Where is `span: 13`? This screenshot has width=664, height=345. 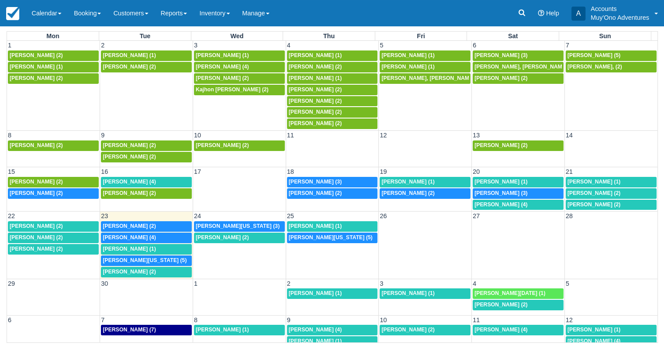
span: 13 is located at coordinates (476, 135).